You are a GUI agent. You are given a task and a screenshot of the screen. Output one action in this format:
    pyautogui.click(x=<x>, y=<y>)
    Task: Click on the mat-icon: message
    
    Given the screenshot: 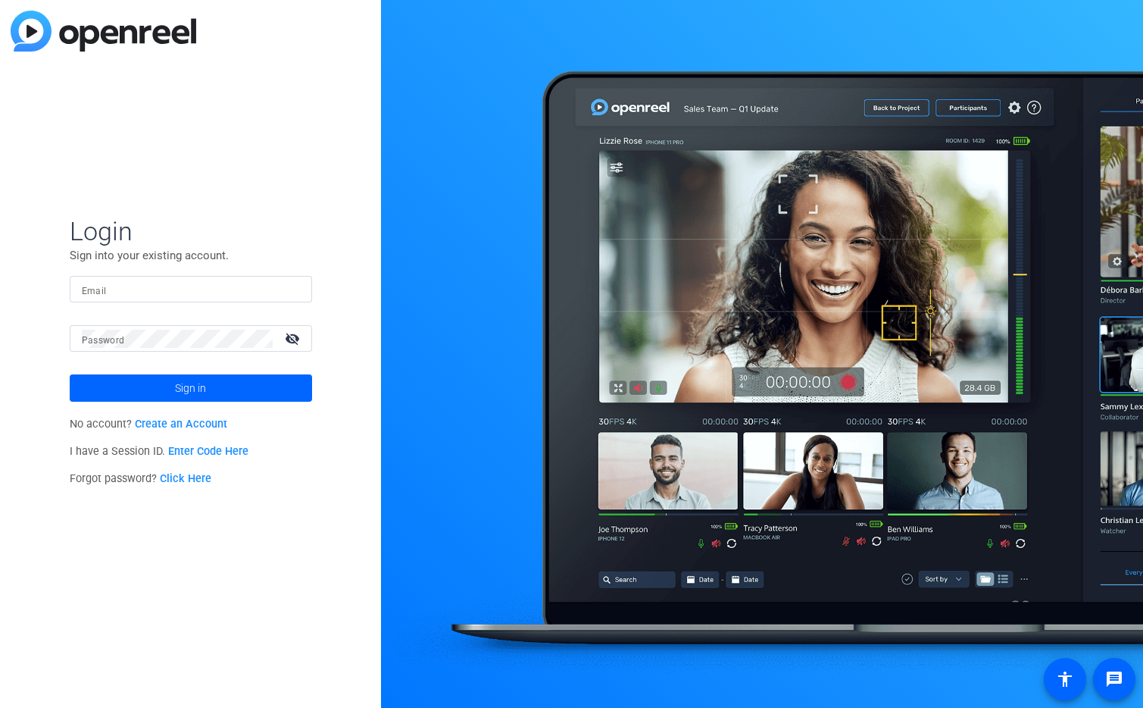 What is the action you would take?
    pyautogui.click(x=1114, y=679)
    